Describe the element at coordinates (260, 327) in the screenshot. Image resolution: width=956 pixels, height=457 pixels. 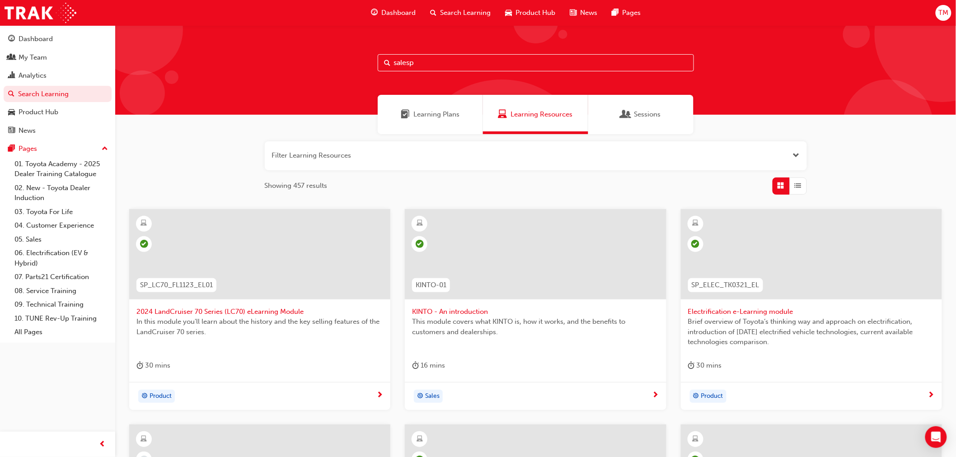
I see `span: In this module you'll learn about the history and the key selling features of the LandCruiser 70 ...` at that location.